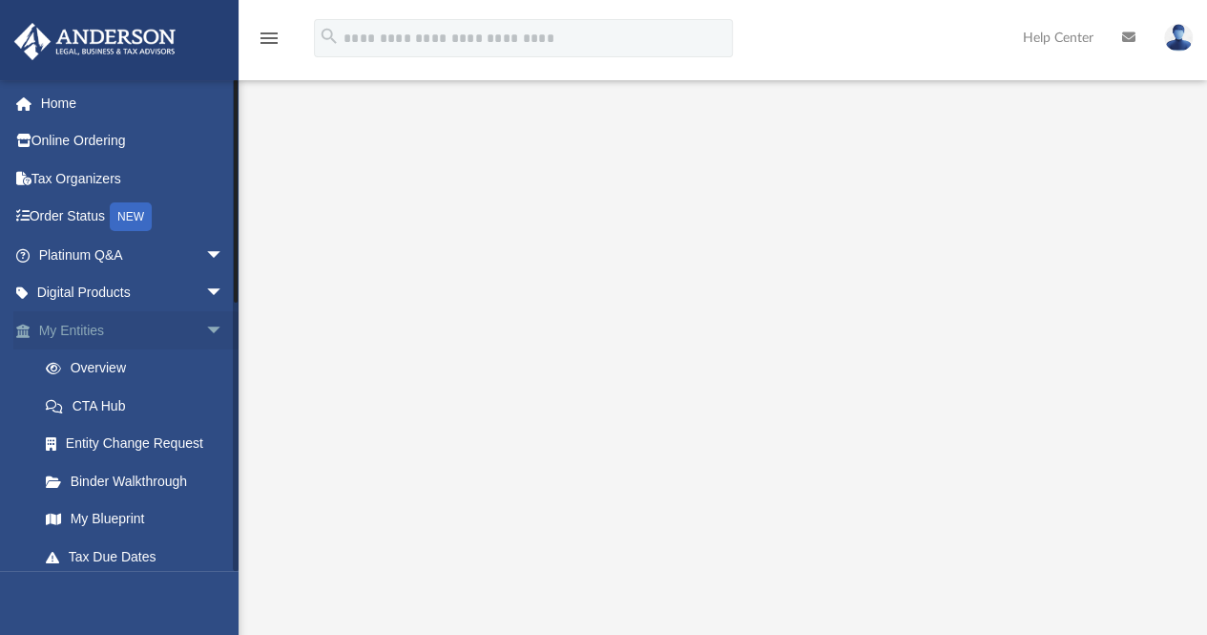  I want to click on a: Tax Due Dates, so click(139, 556).